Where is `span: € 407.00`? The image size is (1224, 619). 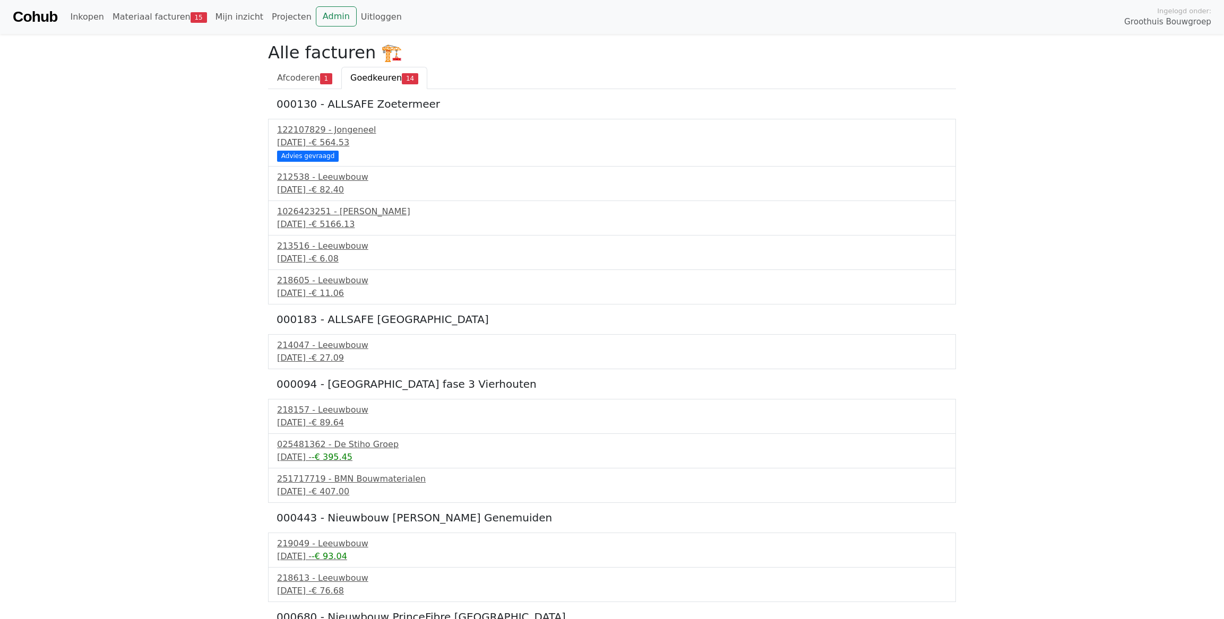
span: € 407.00 is located at coordinates (330, 491).